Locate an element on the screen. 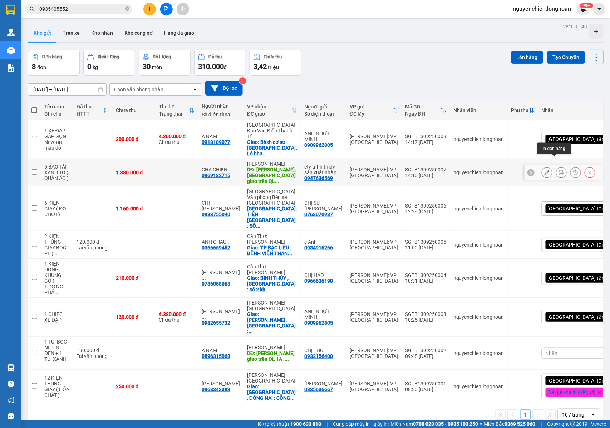 The height and width of the screenshot is (428, 610). span: triệu is located at coordinates (273, 67).